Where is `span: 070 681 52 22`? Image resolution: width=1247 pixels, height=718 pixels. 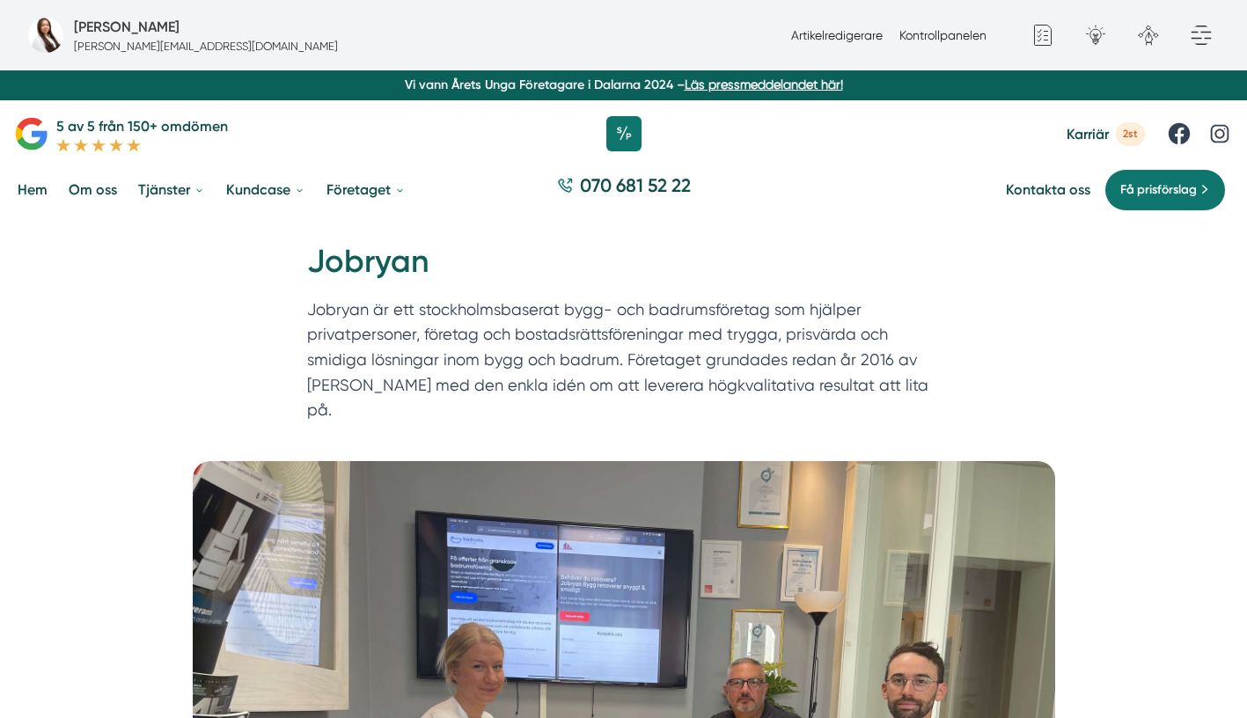
span: 070 681 52 22 is located at coordinates (635, 185).